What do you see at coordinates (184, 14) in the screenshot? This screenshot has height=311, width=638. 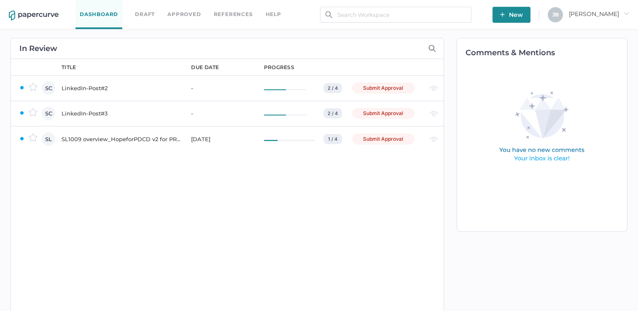 I see `a: Approved` at bounding box center [184, 14].